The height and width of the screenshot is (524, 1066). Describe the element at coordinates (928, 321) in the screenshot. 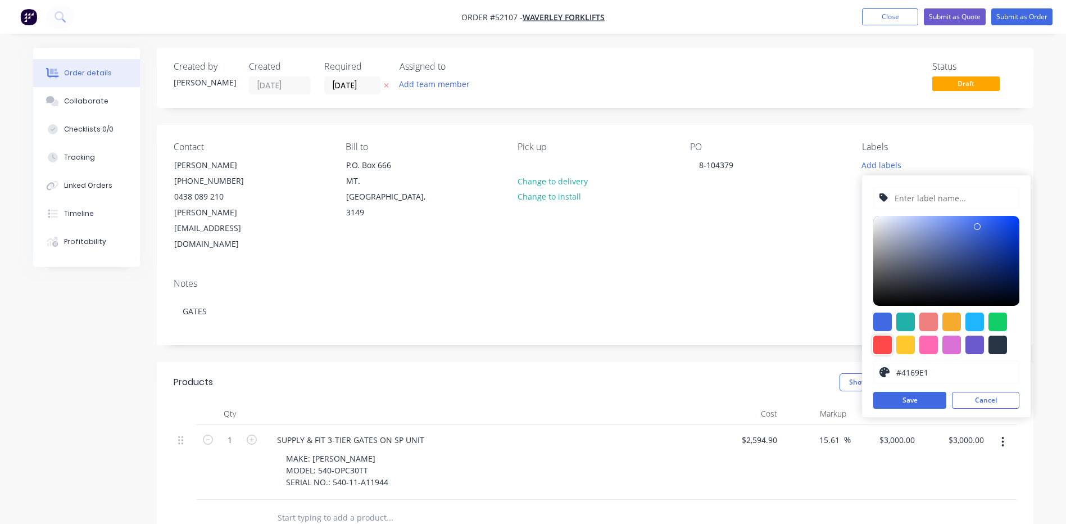

I see `div: #f08080` at that location.